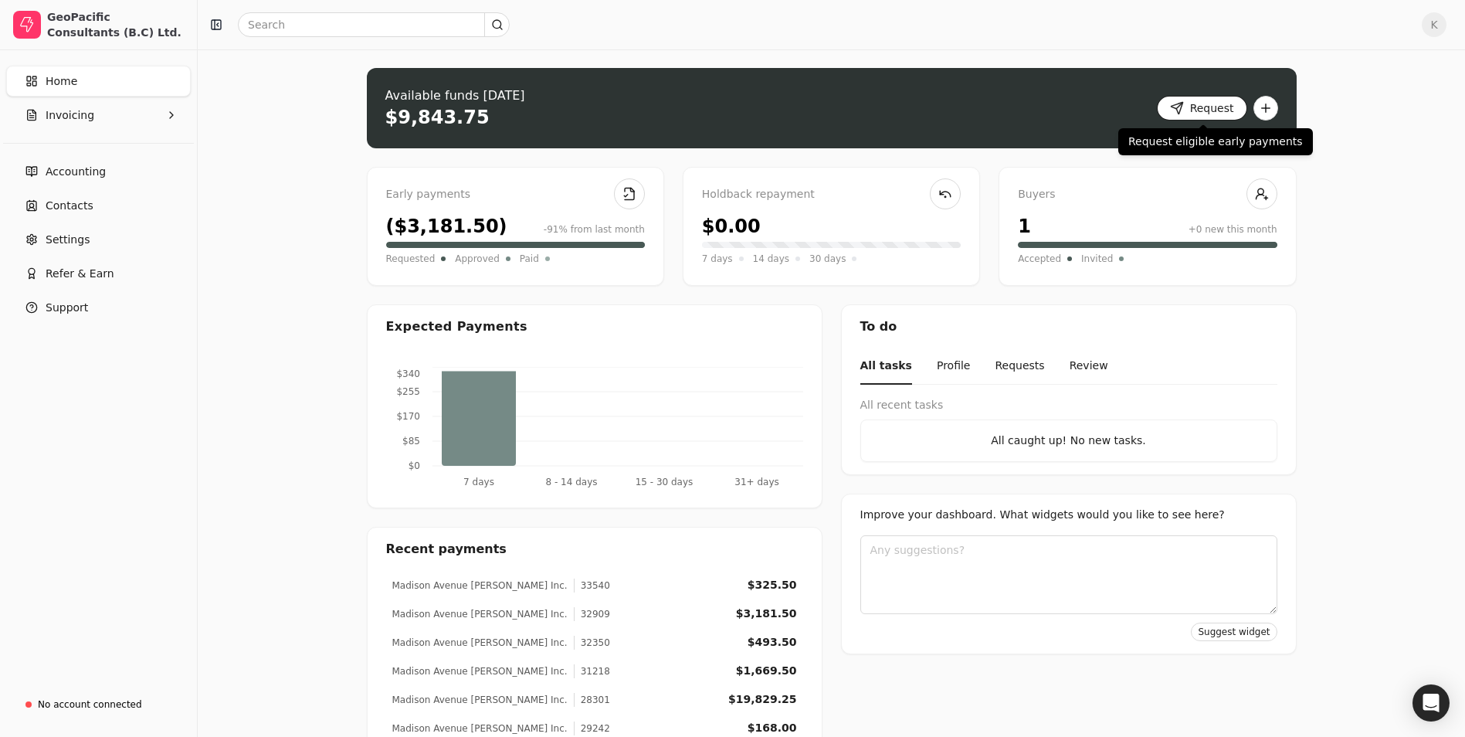 Image resolution: width=1465 pixels, height=737 pixels. What do you see at coordinates (115, 25) in the screenshot?
I see `div: GeoPacific Consultants (B.C) Ltd.` at bounding box center [115, 25].